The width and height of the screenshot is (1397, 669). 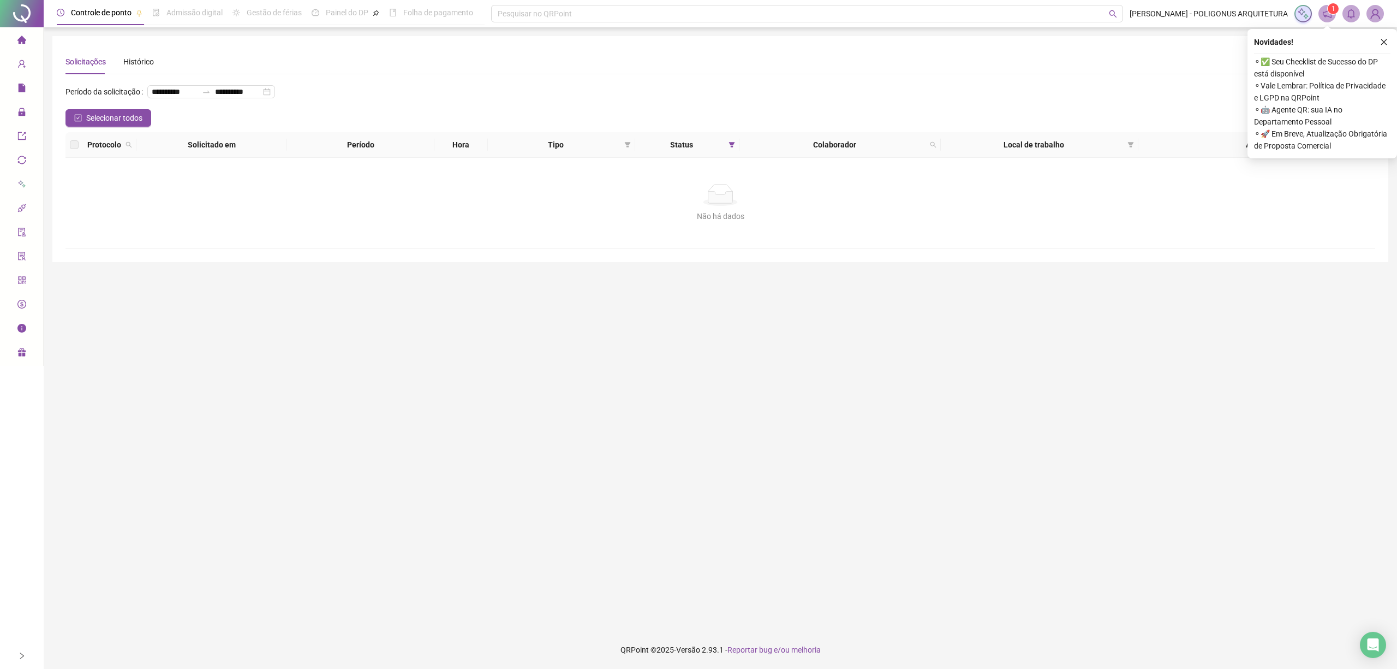 What do you see at coordinates (461, 145) in the screenshot?
I see `th: Hora` at bounding box center [461, 145].